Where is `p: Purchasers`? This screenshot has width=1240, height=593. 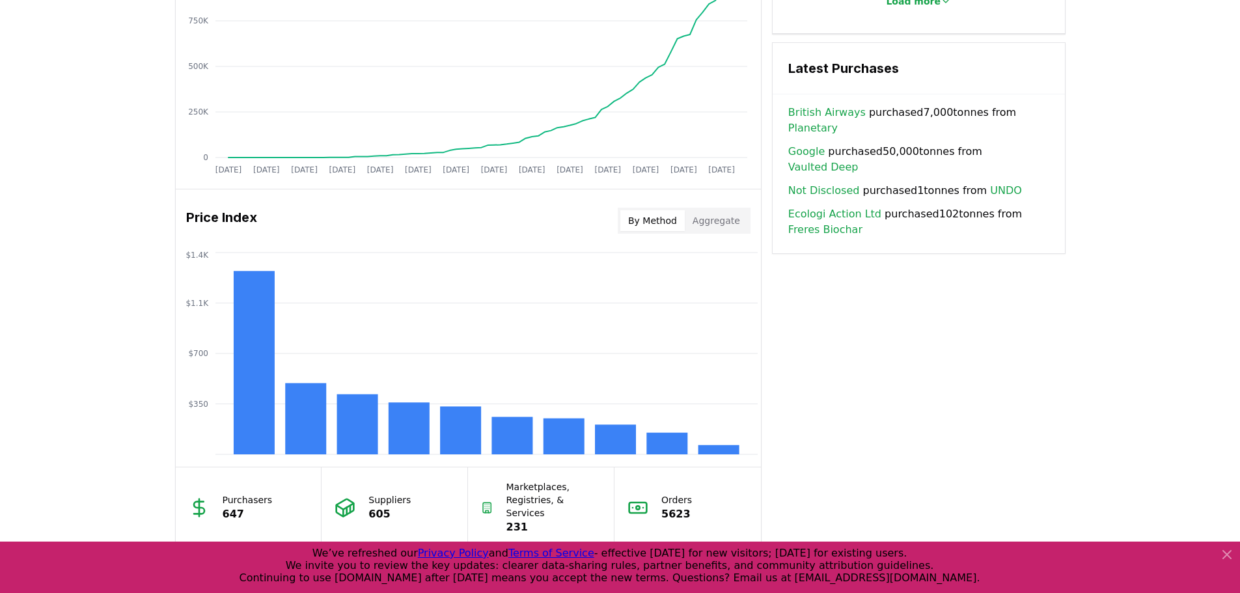
p: Purchasers is located at coordinates (247, 500).